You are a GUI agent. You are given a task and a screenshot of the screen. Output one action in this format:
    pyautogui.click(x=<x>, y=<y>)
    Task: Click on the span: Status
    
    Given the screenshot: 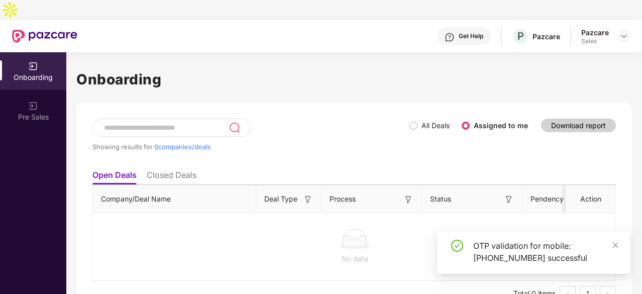 What is the action you would take?
    pyautogui.click(x=440, y=199)
    